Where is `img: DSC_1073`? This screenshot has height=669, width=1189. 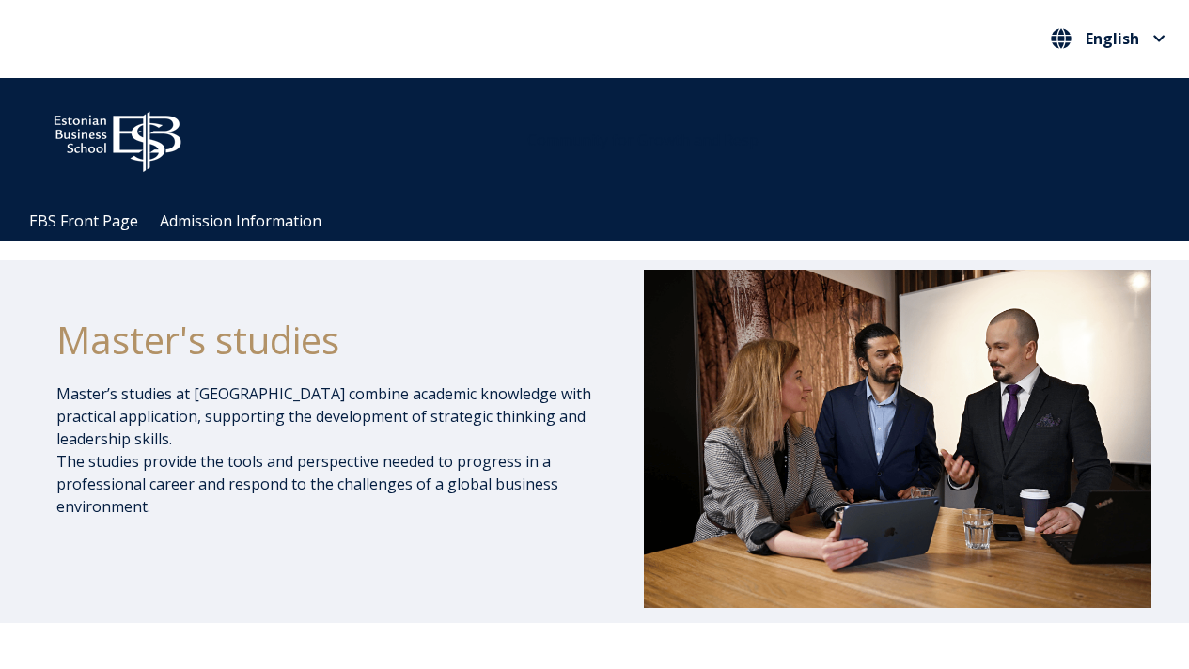 img: DSC_1073 is located at coordinates (898, 439).